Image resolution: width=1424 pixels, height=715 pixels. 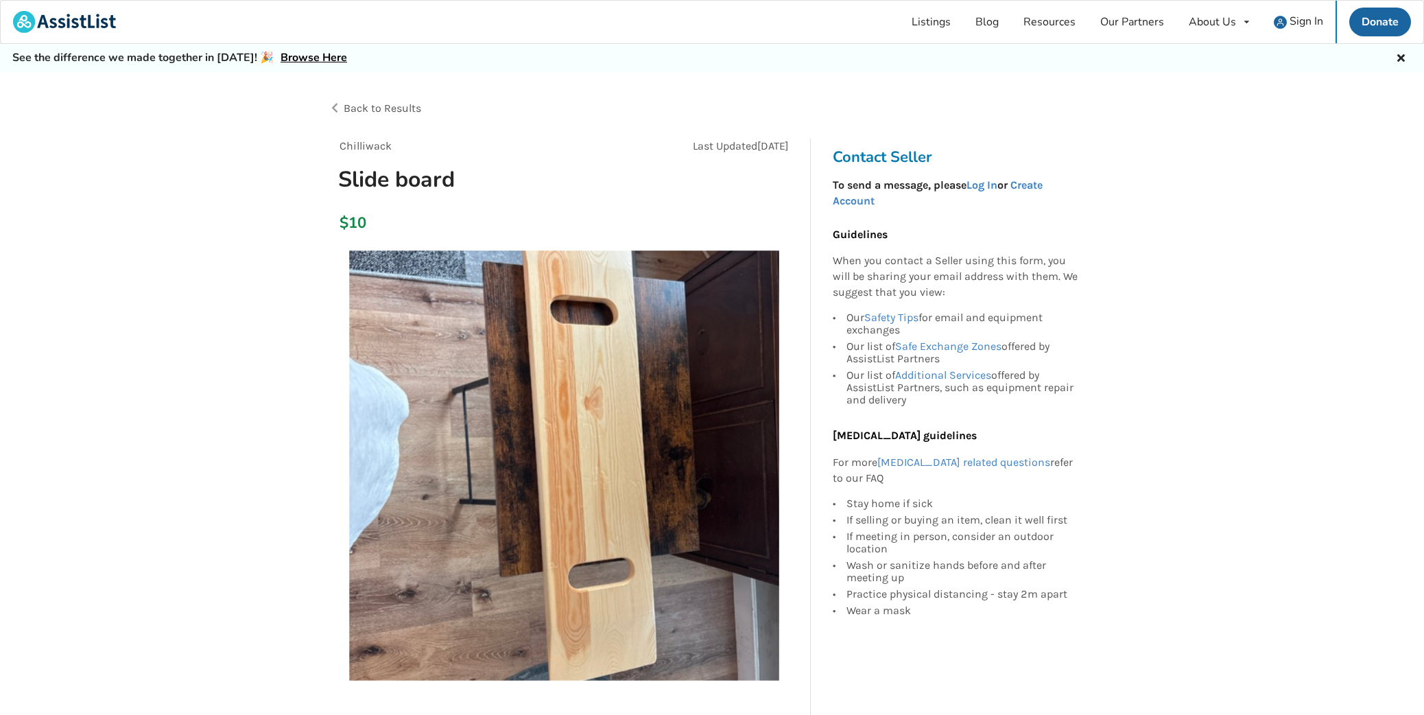 What do you see at coordinates (725, 145) in the screenshot?
I see `span: Last Updated` at bounding box center [725, 145].